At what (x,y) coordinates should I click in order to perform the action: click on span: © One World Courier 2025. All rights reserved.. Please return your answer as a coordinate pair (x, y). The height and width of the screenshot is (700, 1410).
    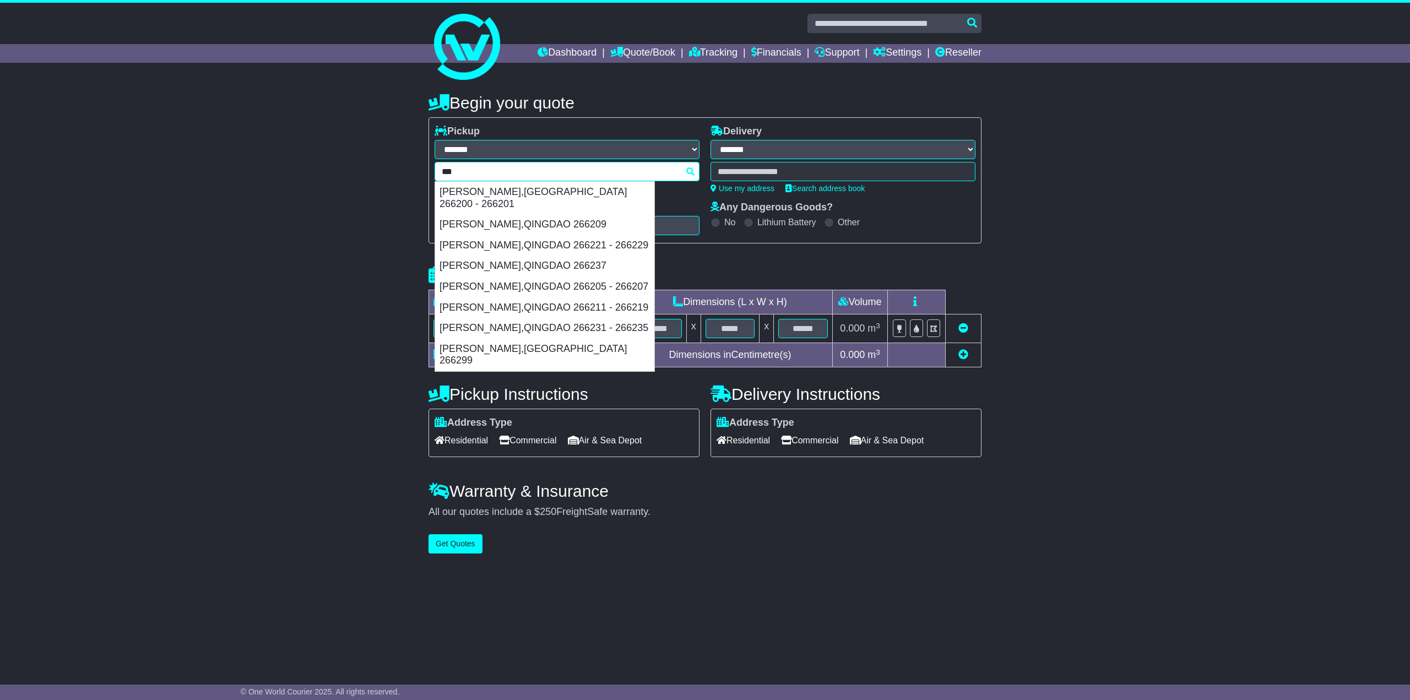
    Looking at the image, I should click on (320, 692).